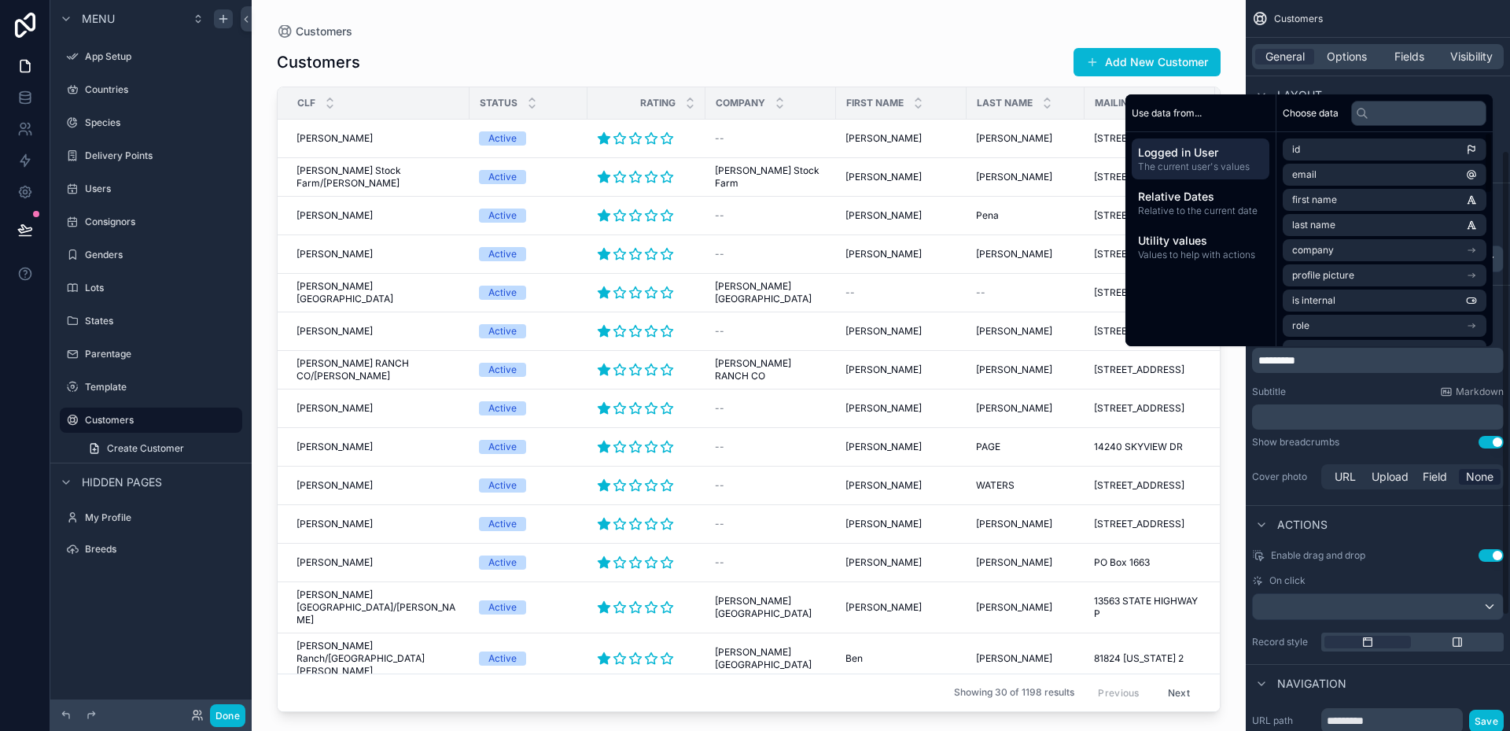 The height and width of the screenshot is (731, 1510). Describe the element at coordinates (151, 57) in the screenshot. I see `a: App Setup` at that location.